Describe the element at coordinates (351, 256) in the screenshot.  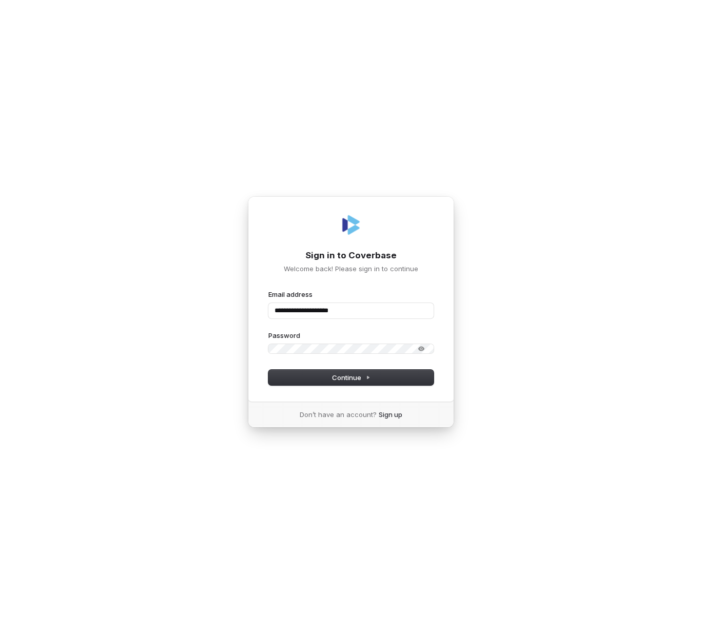
I see `h1: Sign in to Coverbase` at that location.